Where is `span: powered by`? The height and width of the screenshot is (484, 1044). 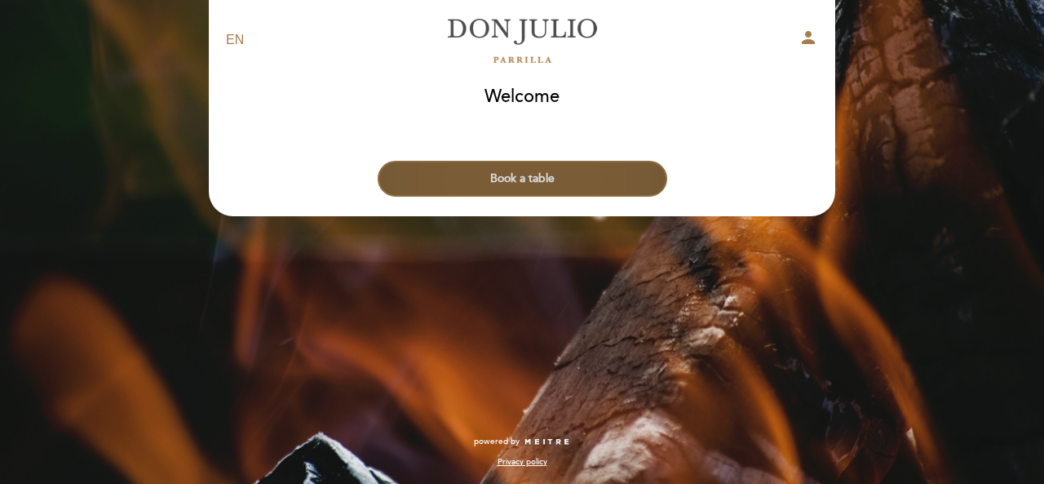 span: powered by is located at coordinates (497, 441).